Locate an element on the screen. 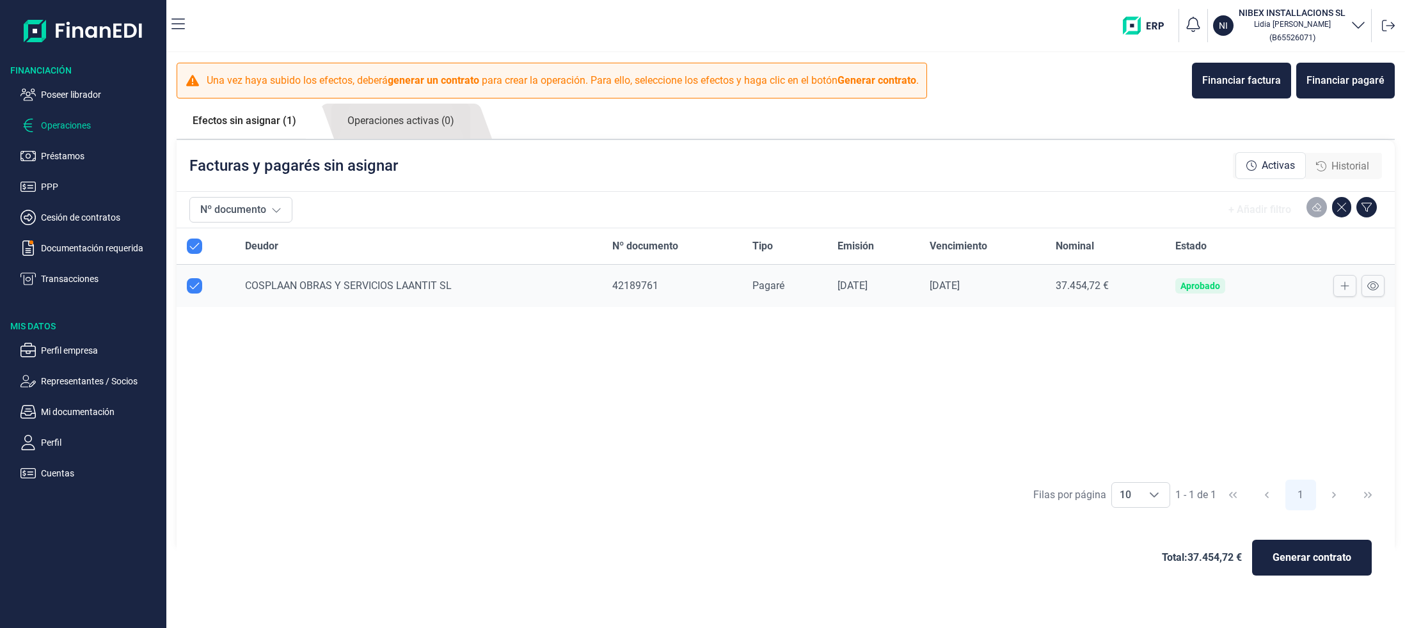 The image size is (1405, 628). button: Last Page is located at coordinates (1368, 495).